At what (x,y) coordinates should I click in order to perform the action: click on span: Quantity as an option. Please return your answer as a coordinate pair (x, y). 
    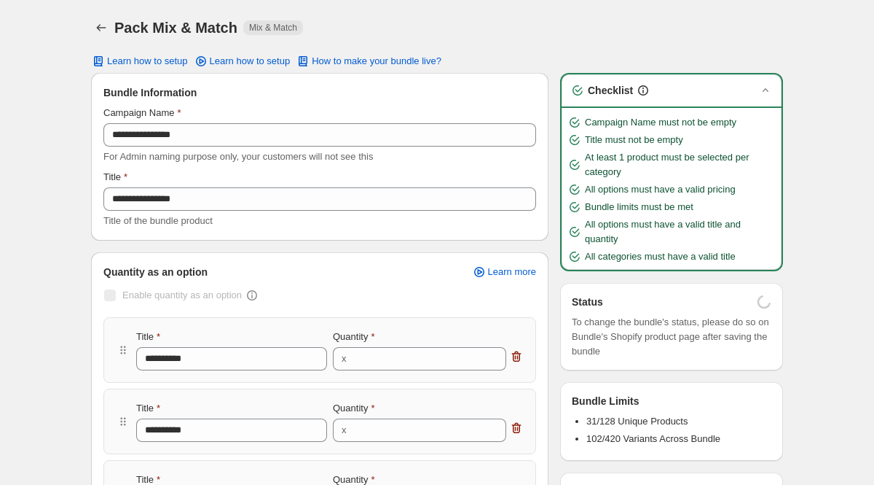
    Looking at the image, I should click on (155, 272).